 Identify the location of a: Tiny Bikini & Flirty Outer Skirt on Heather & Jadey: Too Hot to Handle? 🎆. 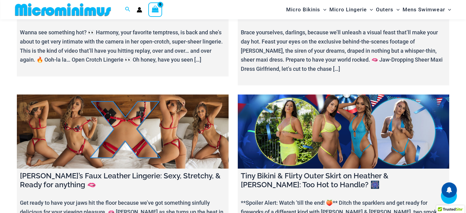
(343, 131).